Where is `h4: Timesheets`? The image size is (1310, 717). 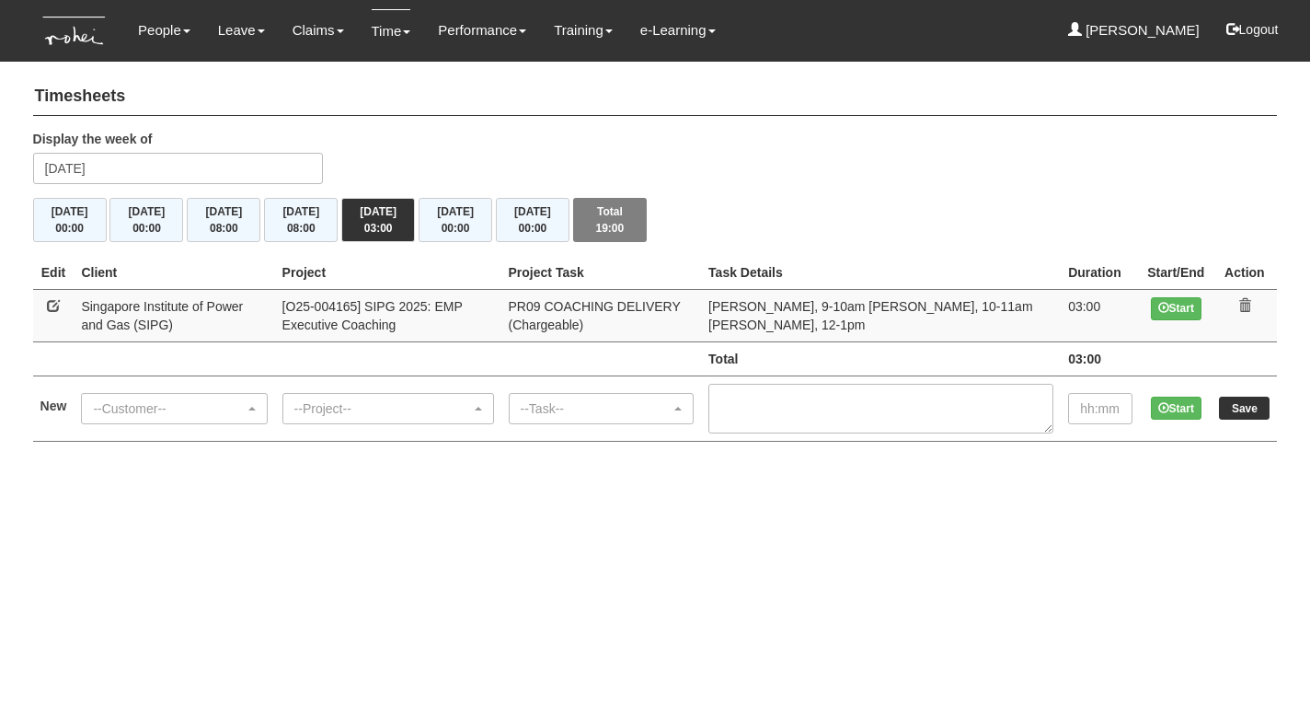 h4: Timesheets is located at coordinates (655, 97).